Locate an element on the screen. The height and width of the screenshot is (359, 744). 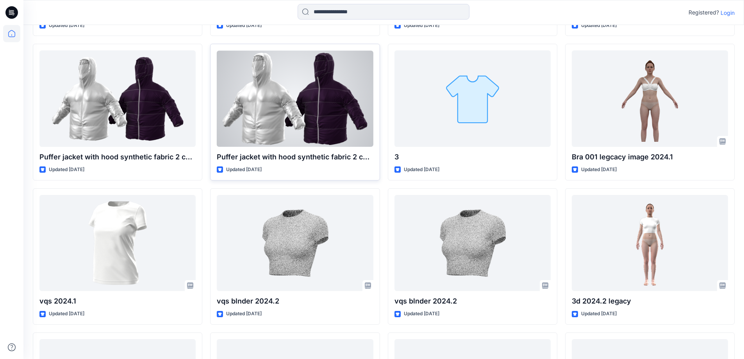
p: 3 is located at coordinates (473, 157).